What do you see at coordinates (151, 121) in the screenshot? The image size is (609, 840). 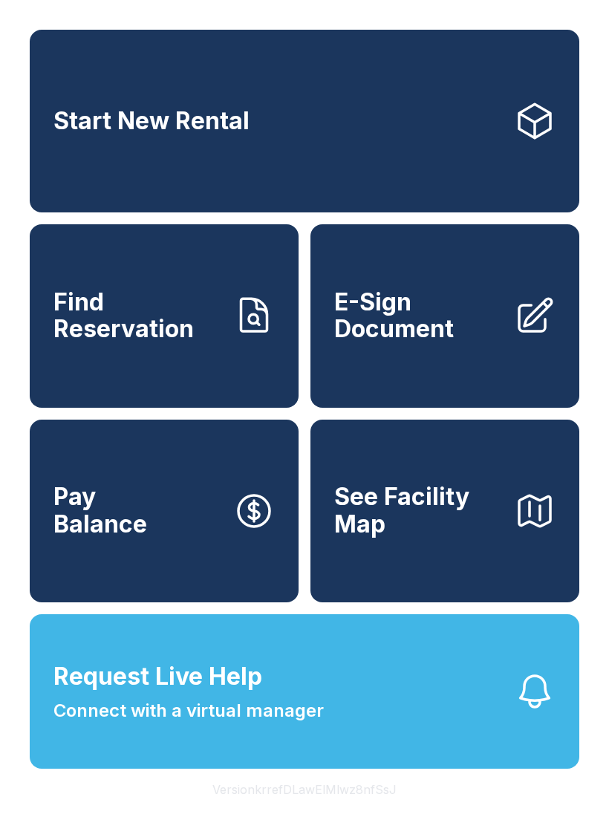 I see `span: Start New Rental` at bounding box center [151, 121].